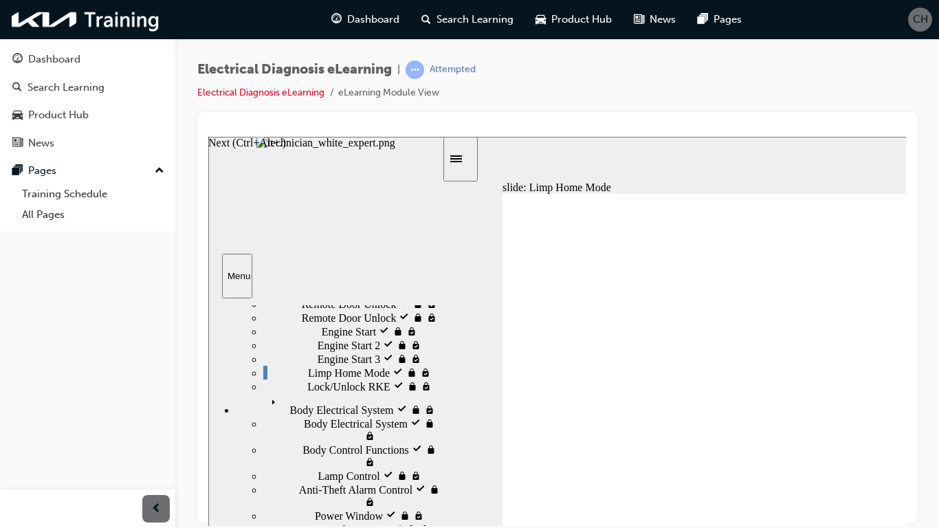  I want to click on a: car-iconProduct Hub, so click(573, 19).